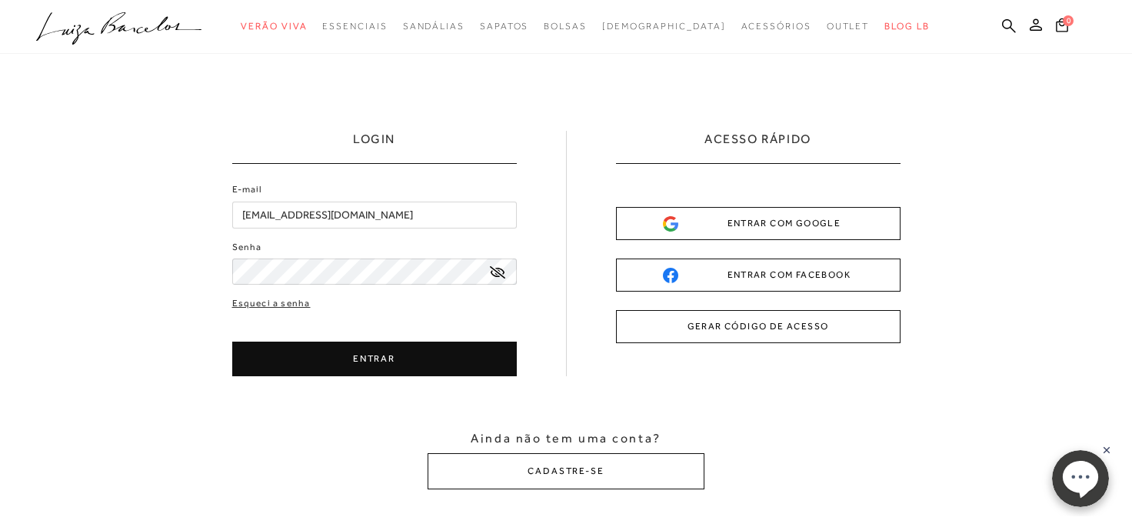 The height and width of the screenshot is (524, 1132). I want to click on div: ENTRAR COM GOOGLE, so click(758, 223).